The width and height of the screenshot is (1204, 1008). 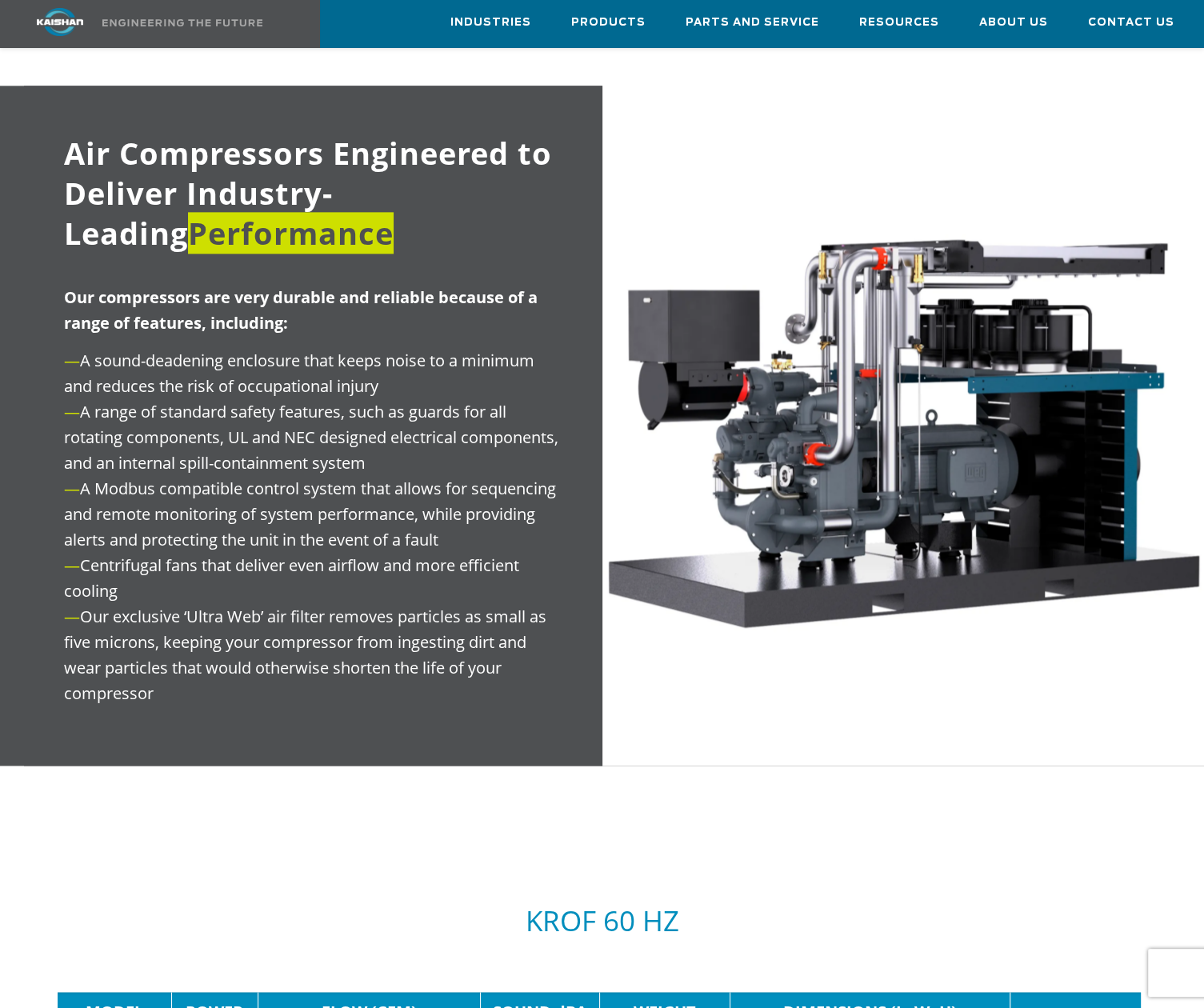 I want to click on h5: KROF 60 HZ, so click(x=602, y=921).